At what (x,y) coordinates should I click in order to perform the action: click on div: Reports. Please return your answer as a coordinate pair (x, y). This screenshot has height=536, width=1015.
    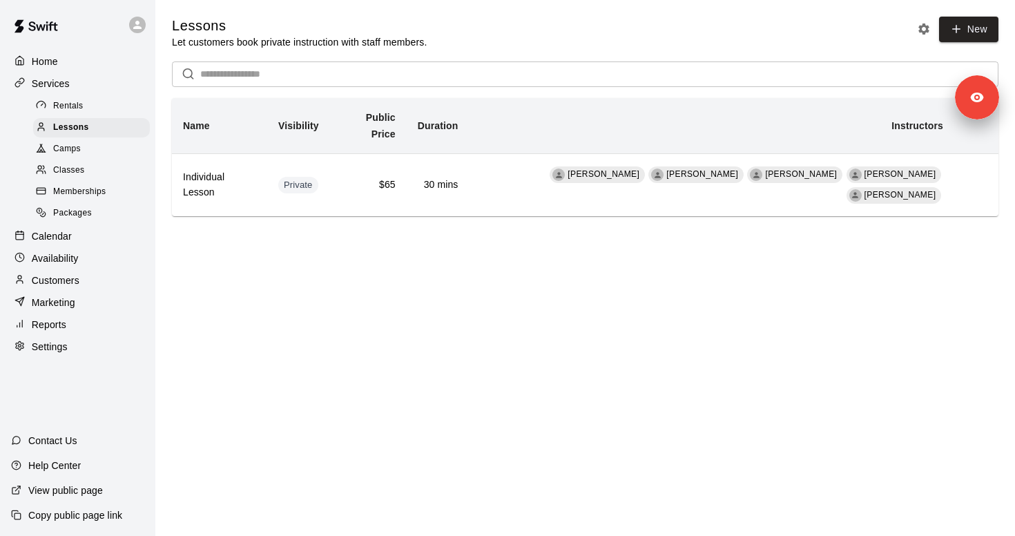
    Looking at the image, I should click on (77, 324).